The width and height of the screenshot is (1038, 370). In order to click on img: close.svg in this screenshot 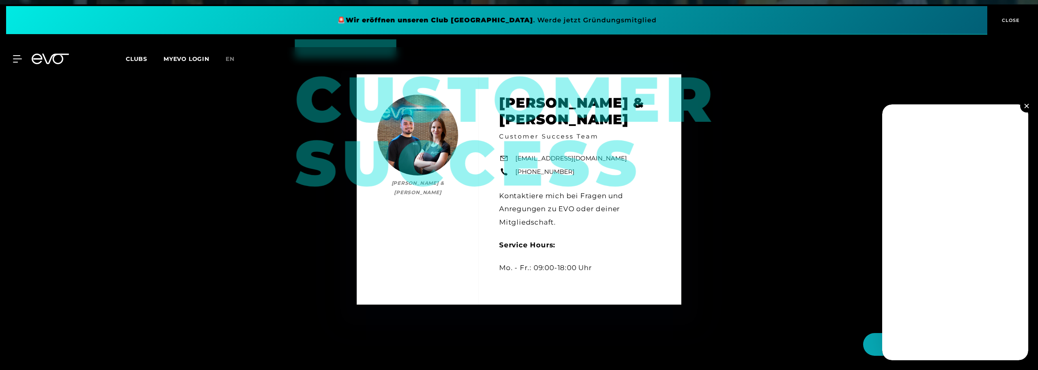, I will do `click(1026, 106)`.